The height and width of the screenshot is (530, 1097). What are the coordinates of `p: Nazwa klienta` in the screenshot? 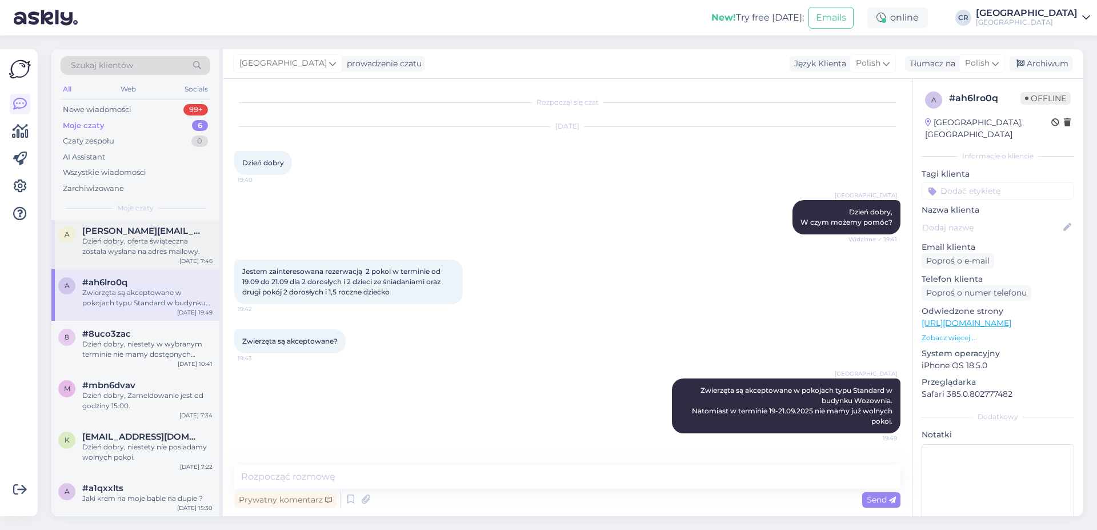 It's located at (998, 210).